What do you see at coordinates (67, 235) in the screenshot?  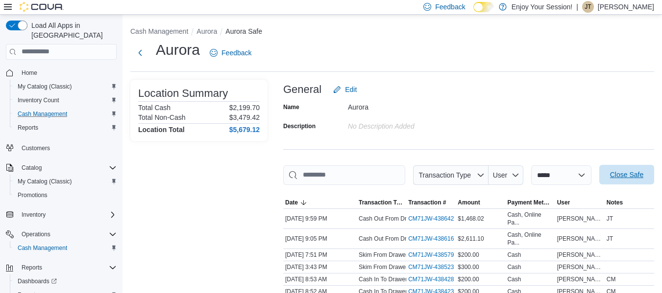 I see `span: Operations` at bounding box center [67, 235].